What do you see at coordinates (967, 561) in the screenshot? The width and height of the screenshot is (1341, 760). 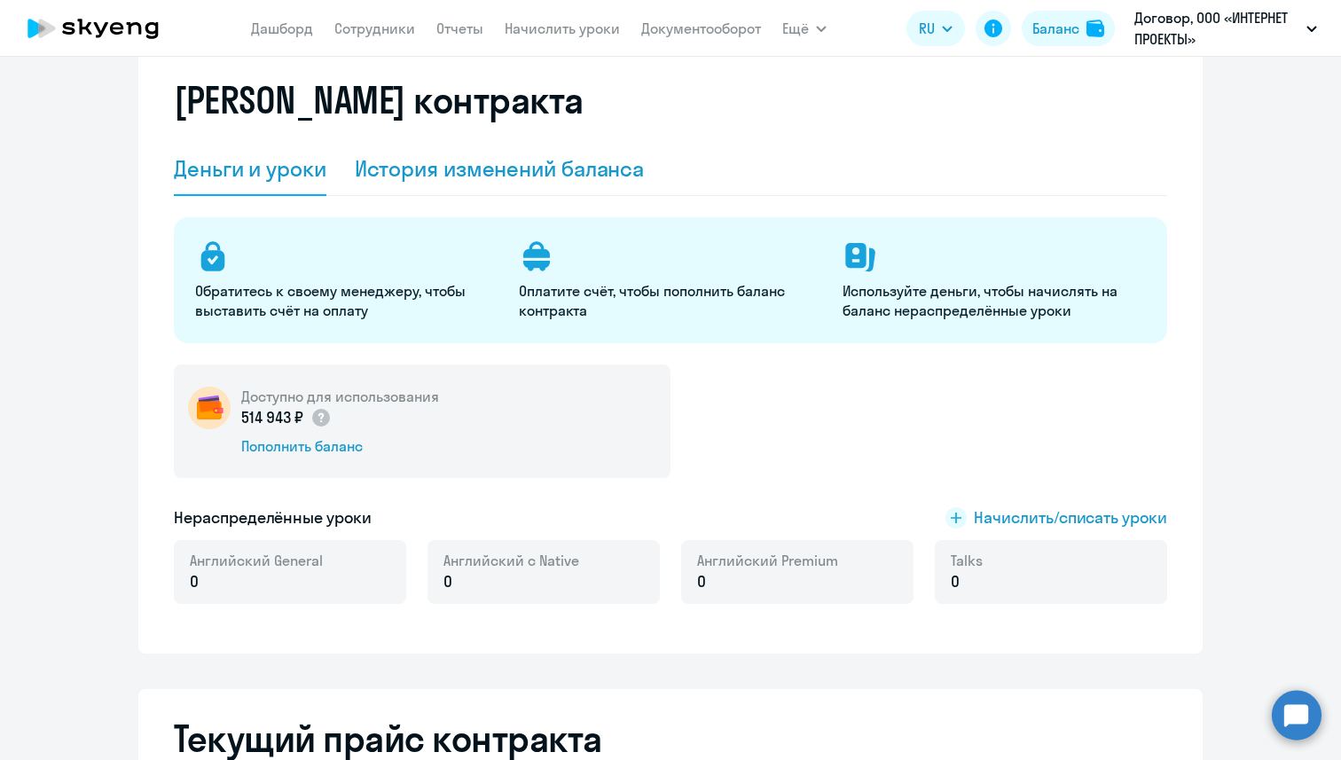 I see `span: Talks` at bounding box center [967, 561].